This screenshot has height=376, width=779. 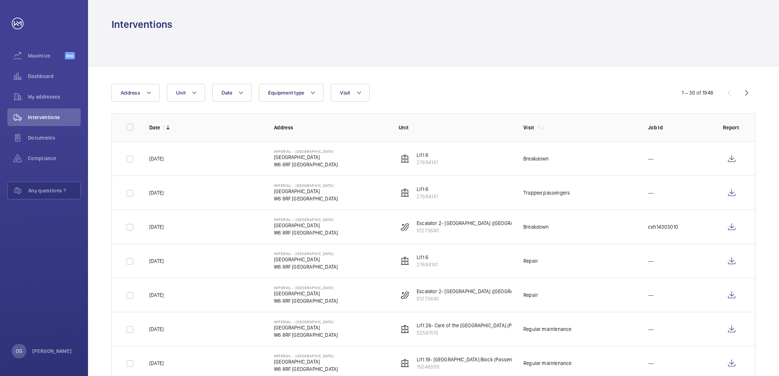 What do you see at coordinates (345, 93) in the screenshot?
I see `span: Visit` at bounding box center [345, 93].